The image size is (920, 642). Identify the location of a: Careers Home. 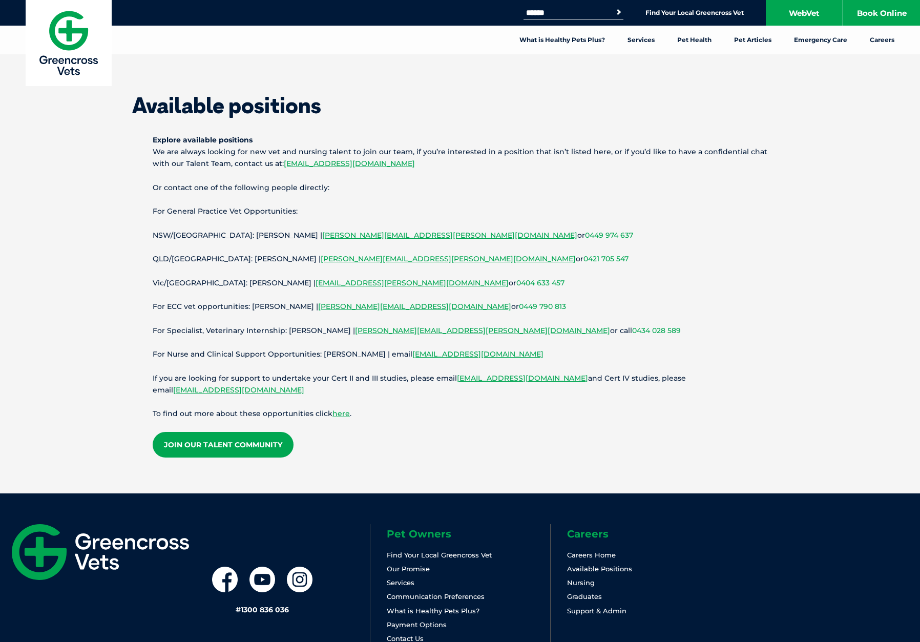
(591, 555).